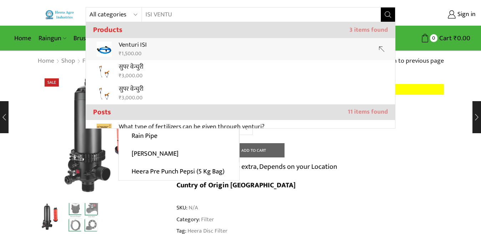 This screenshot has width=481, height=234. Describe the element at coordinates (52, 38) in the screenshot. I see `a: Raingun` at that location.